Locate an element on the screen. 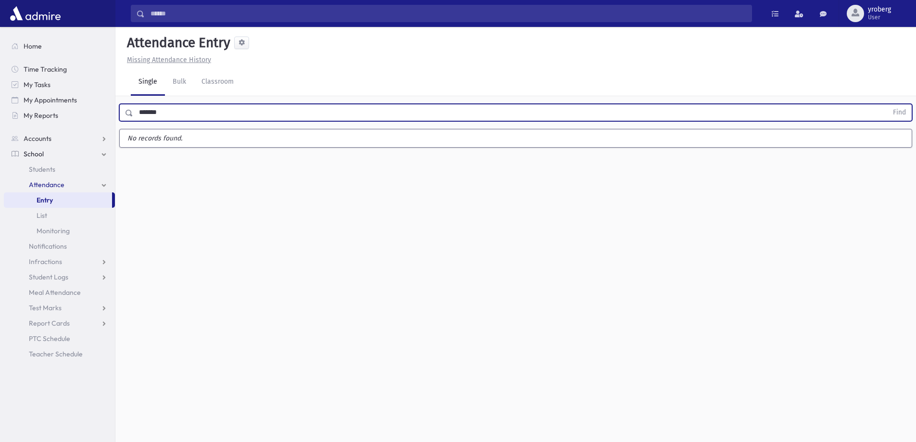 This screenshot has height=442, width=916. span: User is located at coordinates (879, 17).